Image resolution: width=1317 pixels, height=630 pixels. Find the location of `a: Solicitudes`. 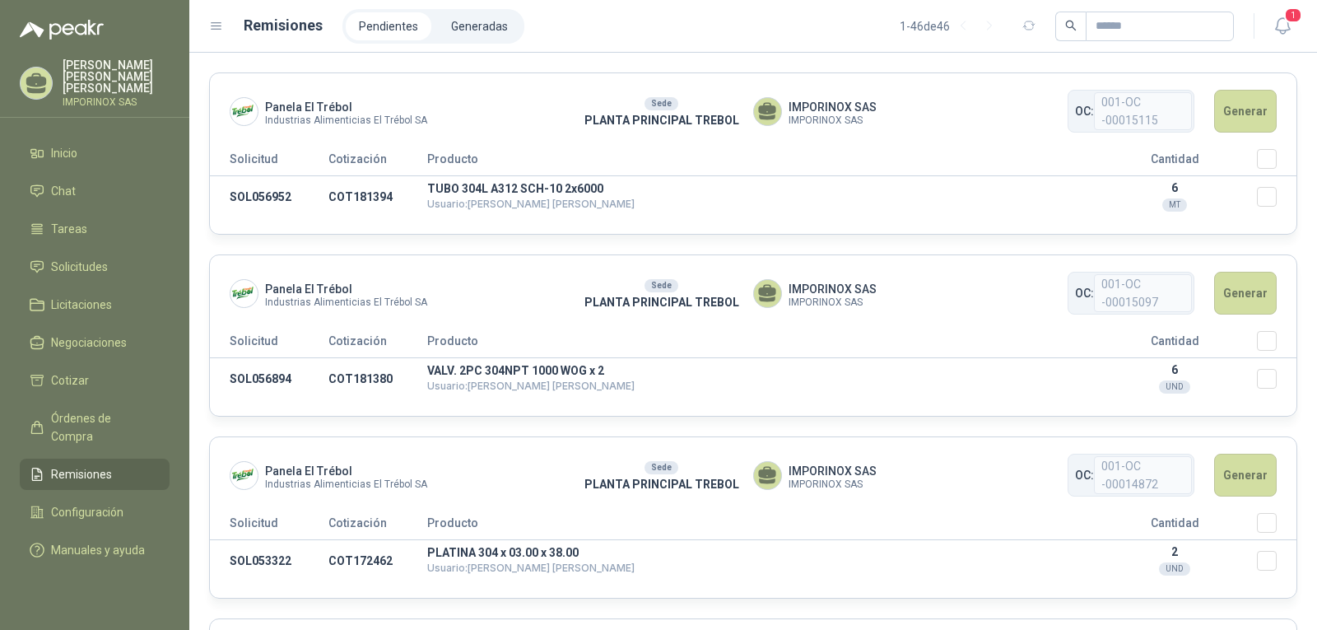

a: Solicitudes is located at coordinates (95, 267).